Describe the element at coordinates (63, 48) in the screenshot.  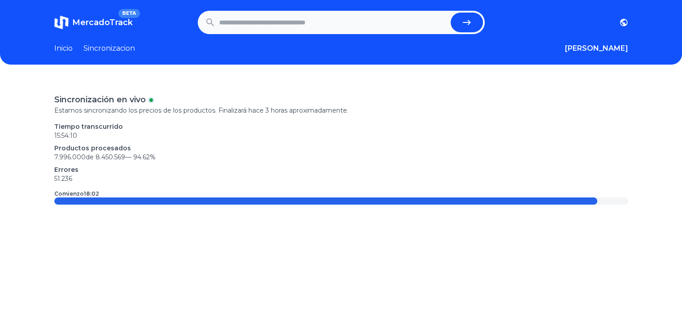
I see `a: Inicio` at that location.